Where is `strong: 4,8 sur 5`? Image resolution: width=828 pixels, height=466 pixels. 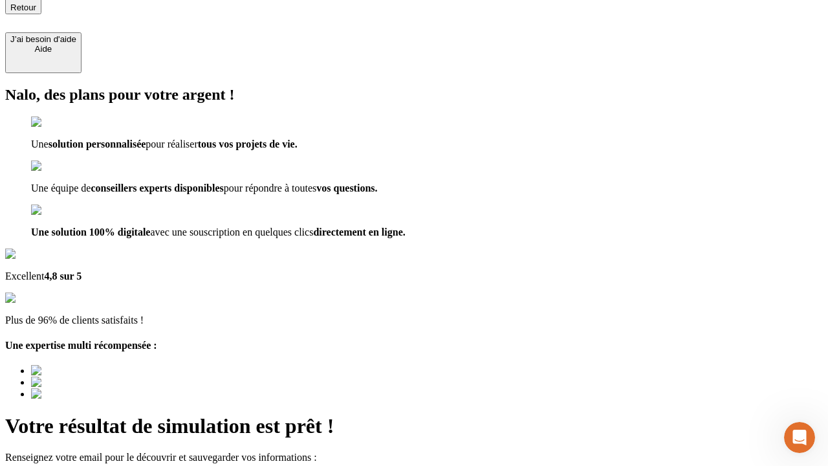
strong: 4,8 sur 5 is located at coordinates (63, 276).